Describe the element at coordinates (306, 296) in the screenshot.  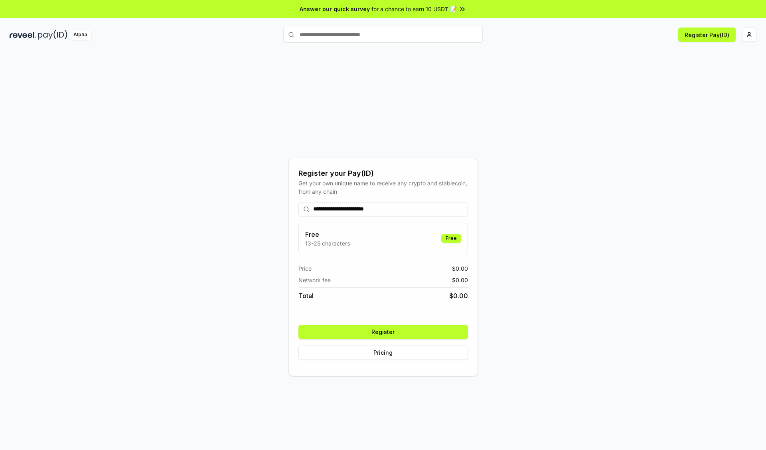
I see `span: Total` at that location.